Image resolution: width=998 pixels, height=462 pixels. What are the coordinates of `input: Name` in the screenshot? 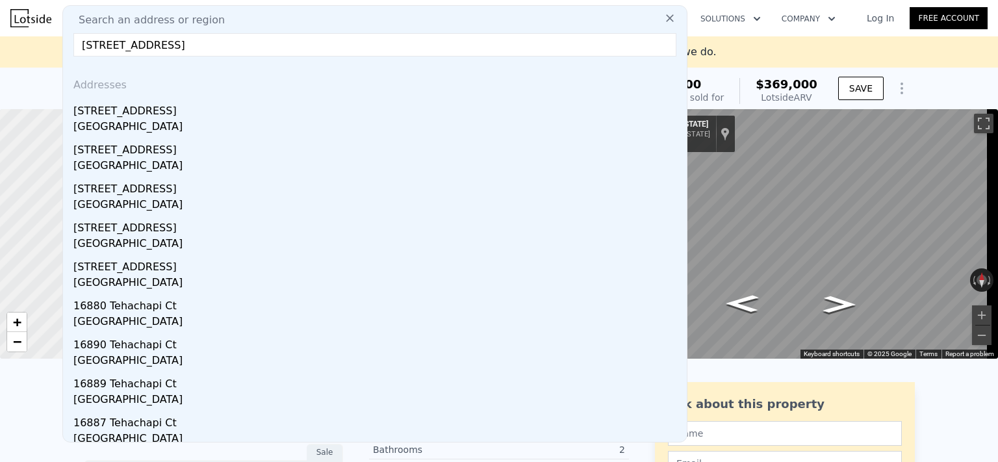 It's located at (785, 433).